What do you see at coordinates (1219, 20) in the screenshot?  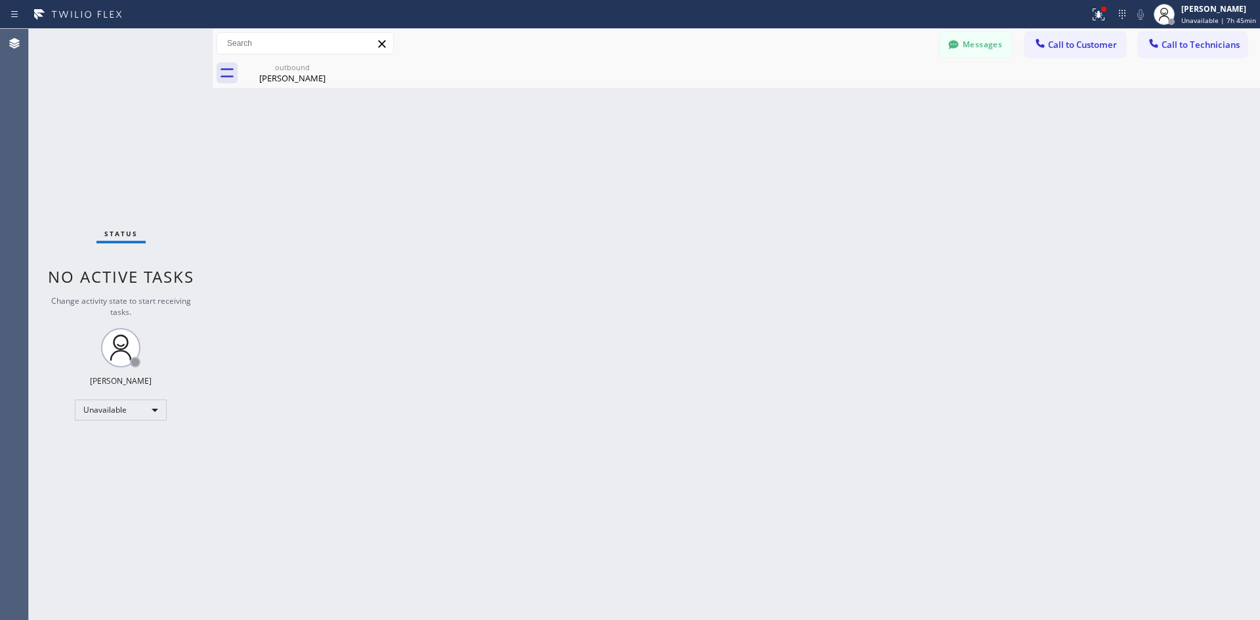 I see `span: Unavailable | 7h 45min` at bounding box center [1219, 20].